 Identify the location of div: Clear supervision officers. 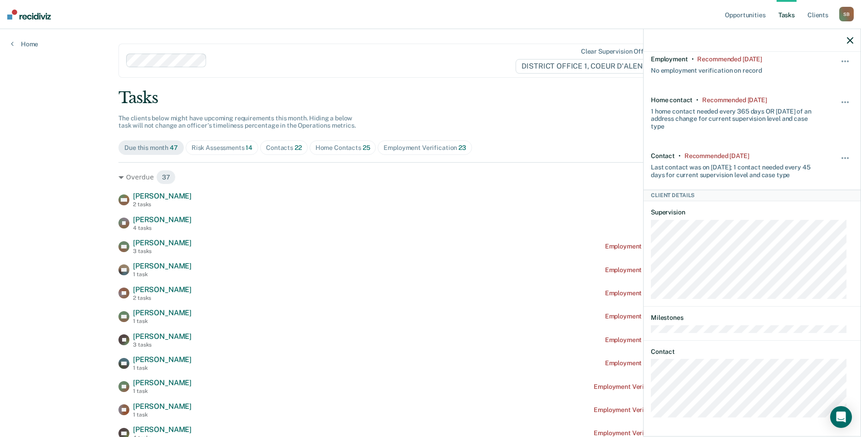
(619, 51).